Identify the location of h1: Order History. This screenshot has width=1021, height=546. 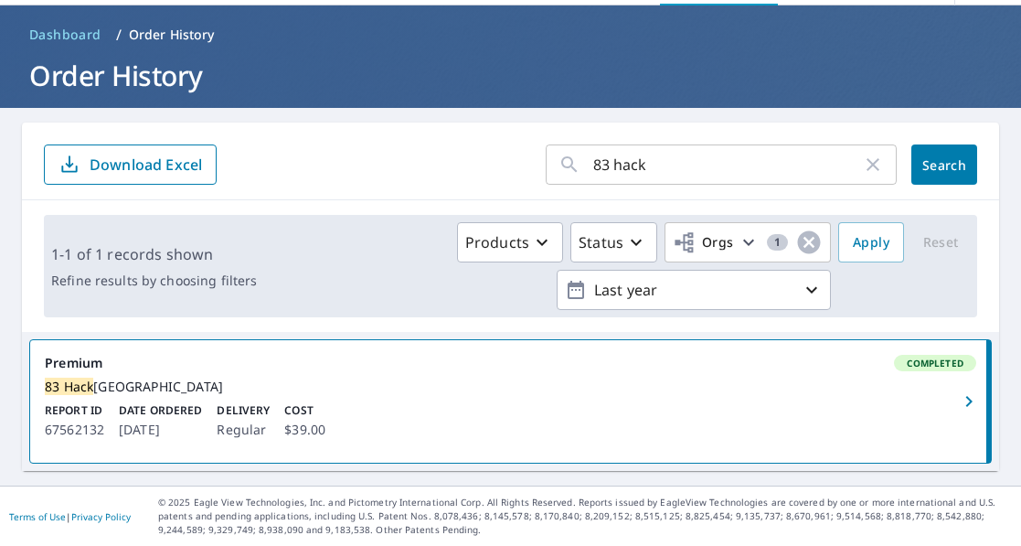
(510, 75).